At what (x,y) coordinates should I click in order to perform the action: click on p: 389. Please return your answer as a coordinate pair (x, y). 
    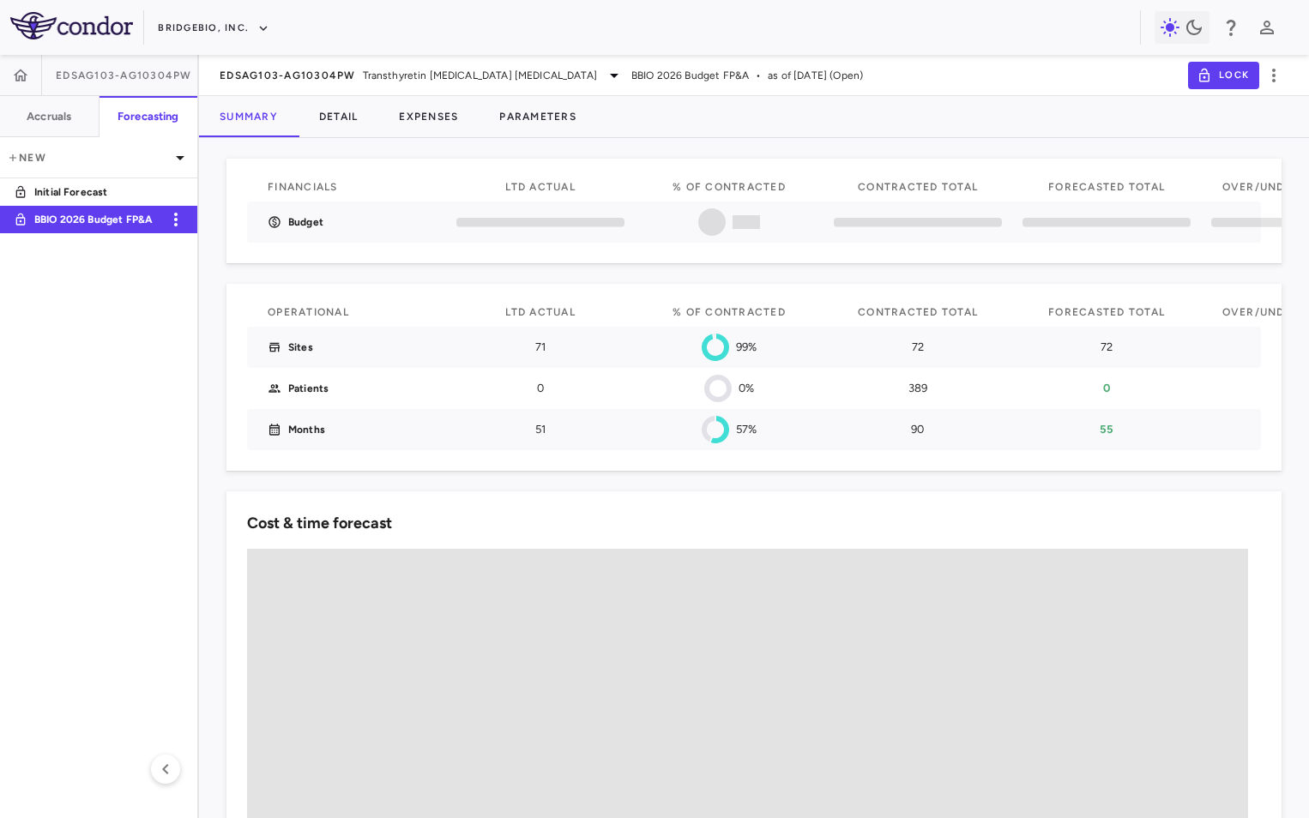
    Looking at the image, I should click on (918, 388).